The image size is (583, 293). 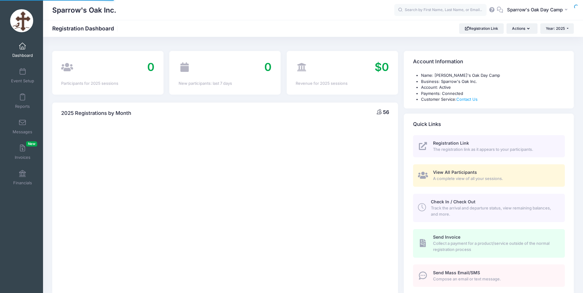 What do you see at coordinates (22, 76) in the screenshot?
I see `a: Event Setup` at bounding box center [22, 76].